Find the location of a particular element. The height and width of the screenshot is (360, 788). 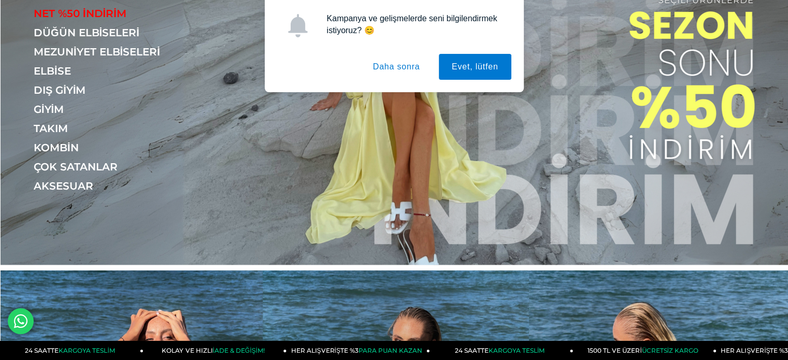

a: TAKIM is located at coordinates (105, 128).